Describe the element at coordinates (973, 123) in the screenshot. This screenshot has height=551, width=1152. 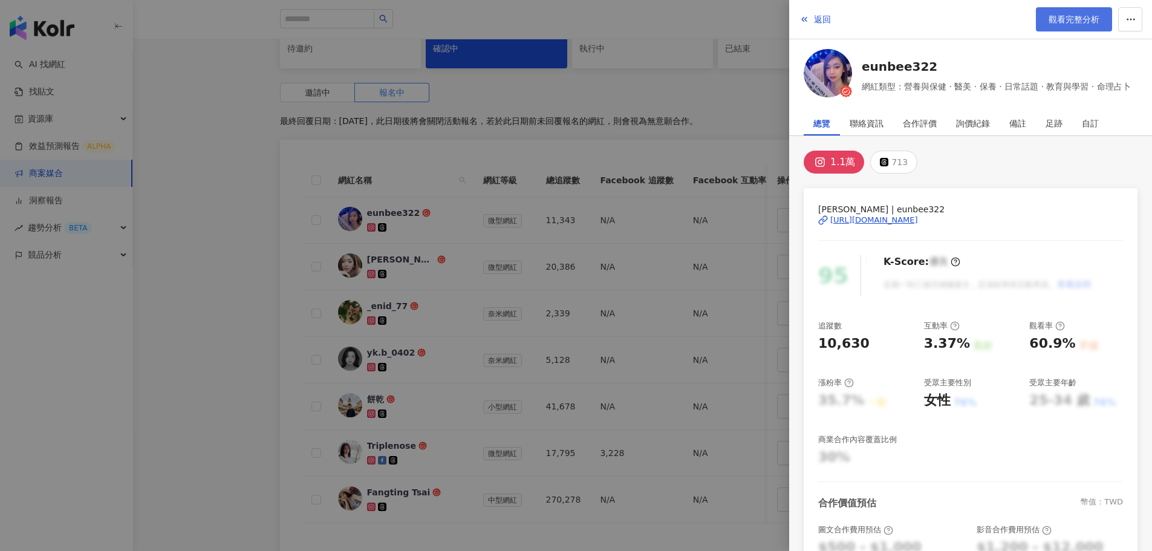
I see `div: 詢價紀錄` at that location.